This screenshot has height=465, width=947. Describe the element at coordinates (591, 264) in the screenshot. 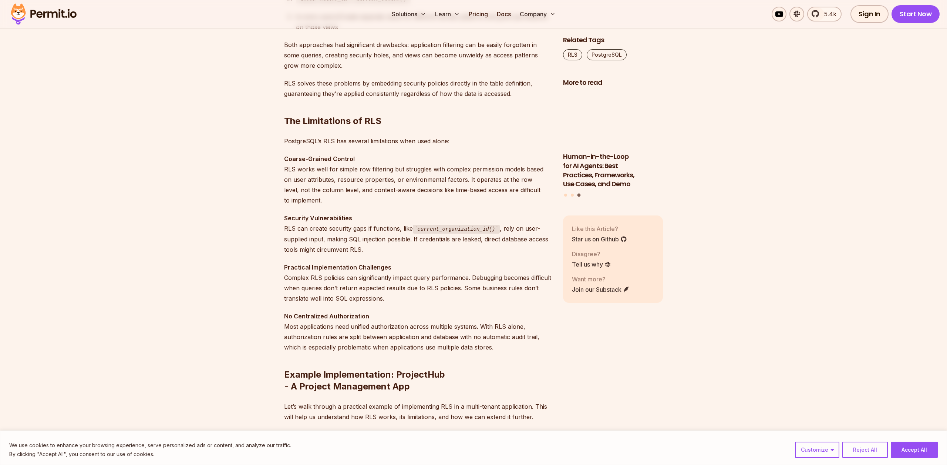

I see `a: Tell us why` at that location.